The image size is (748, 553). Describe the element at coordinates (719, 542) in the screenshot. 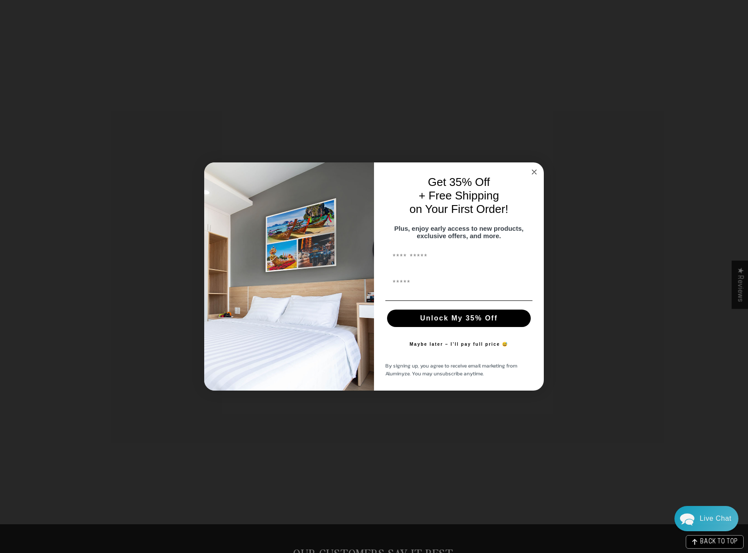

I see `span: BACK TO TOP` at that location.